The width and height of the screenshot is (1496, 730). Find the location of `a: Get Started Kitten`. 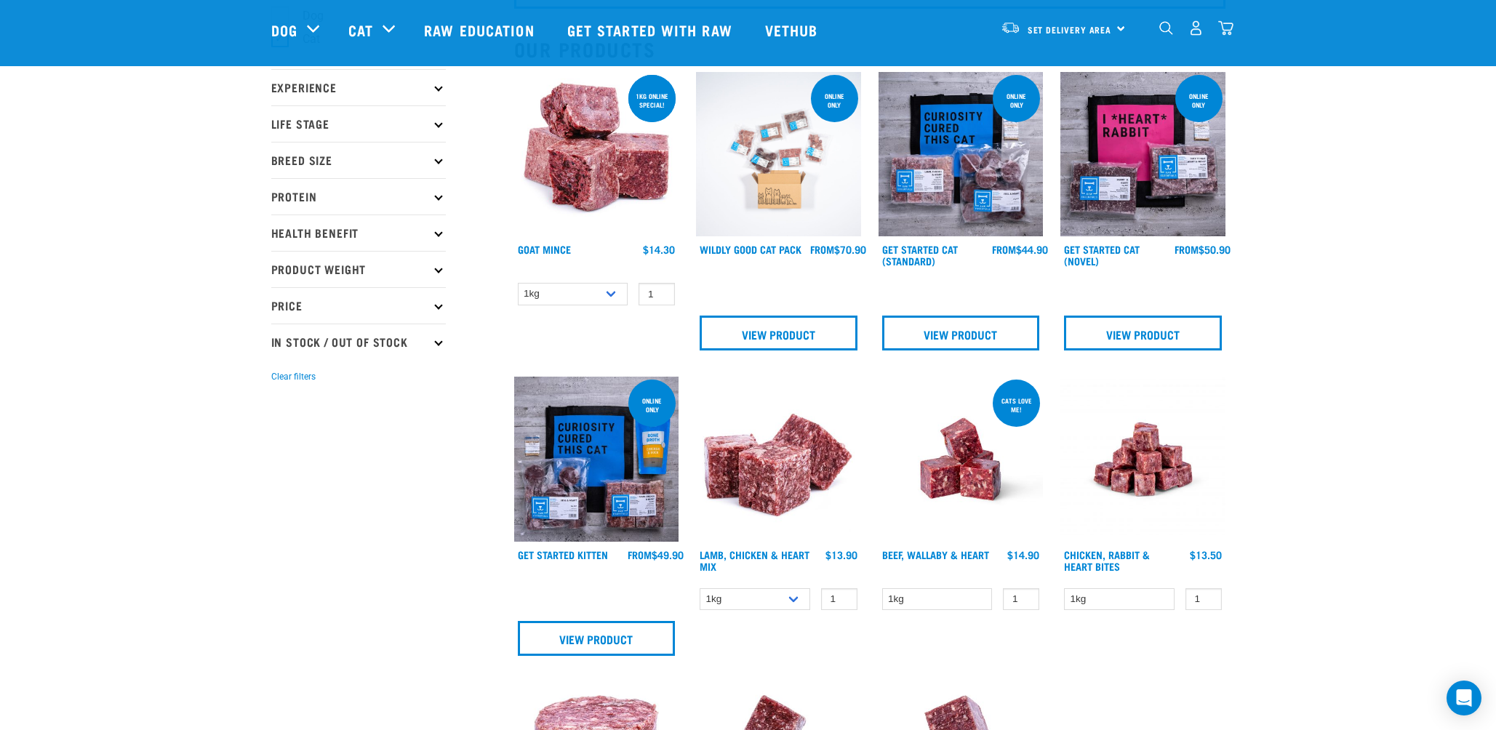

a: Get Started Kitten is located at coordinates (563, 554).